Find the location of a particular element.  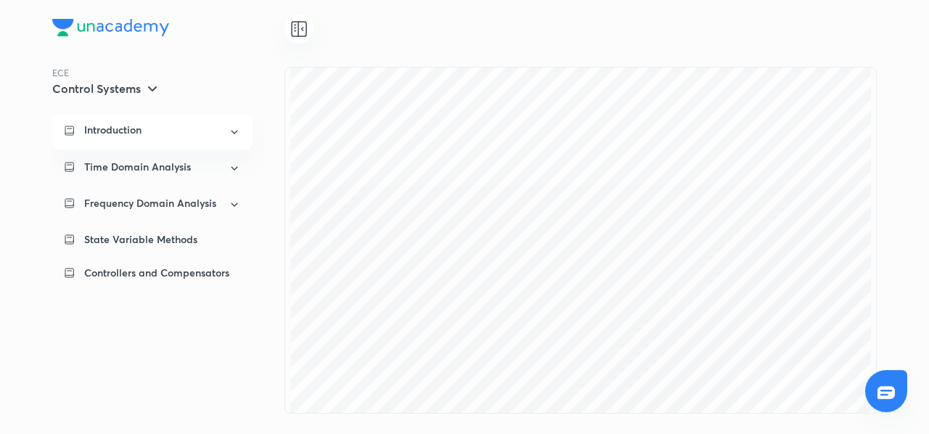

img: Company Logo is located at coordinates (110, 28).